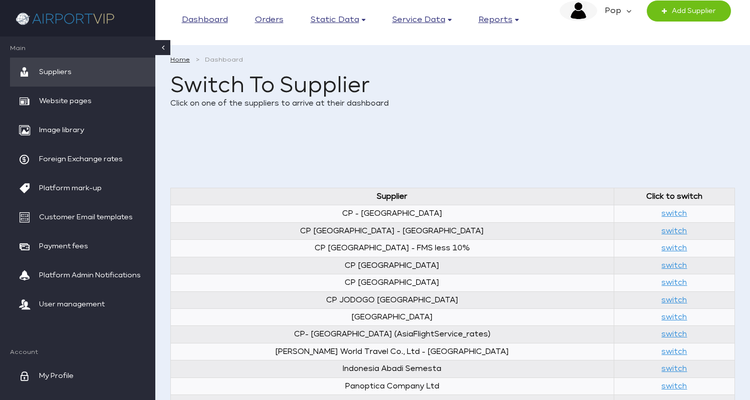 The height and width of the screenshot is (400, 750). Describe the element at coordinates (180, 60) in the screenshot. I see `a: Home` at that location.